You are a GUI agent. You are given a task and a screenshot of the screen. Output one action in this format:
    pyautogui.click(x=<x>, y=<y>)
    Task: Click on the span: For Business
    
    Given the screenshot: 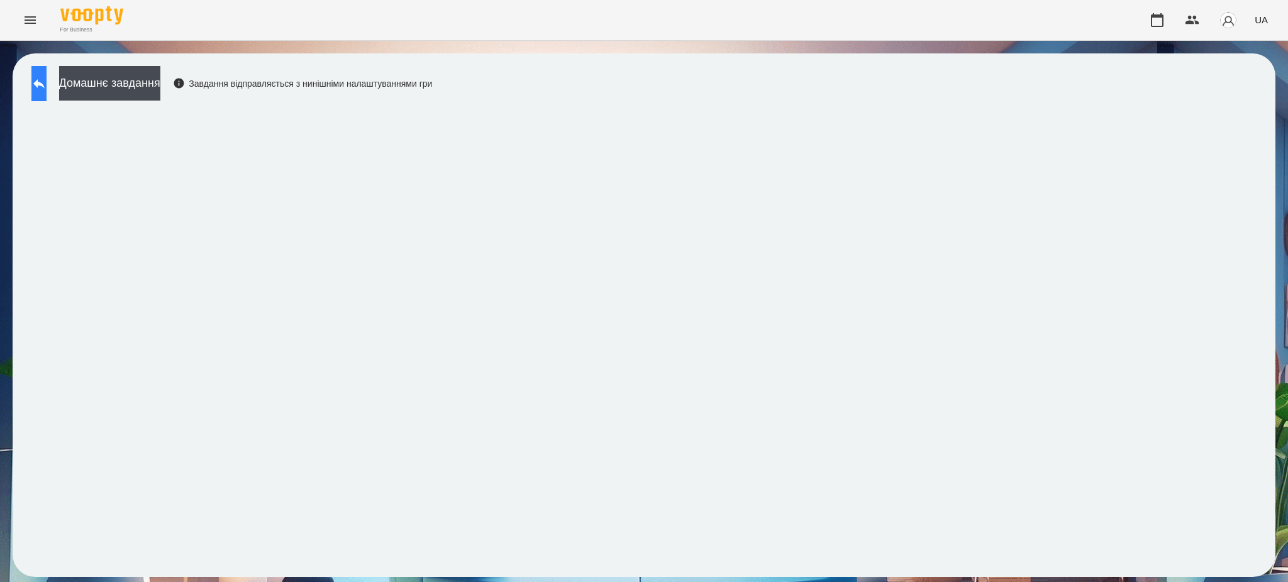 What is the action you would take?
    pyautogui.click(x=92, y=30)
    